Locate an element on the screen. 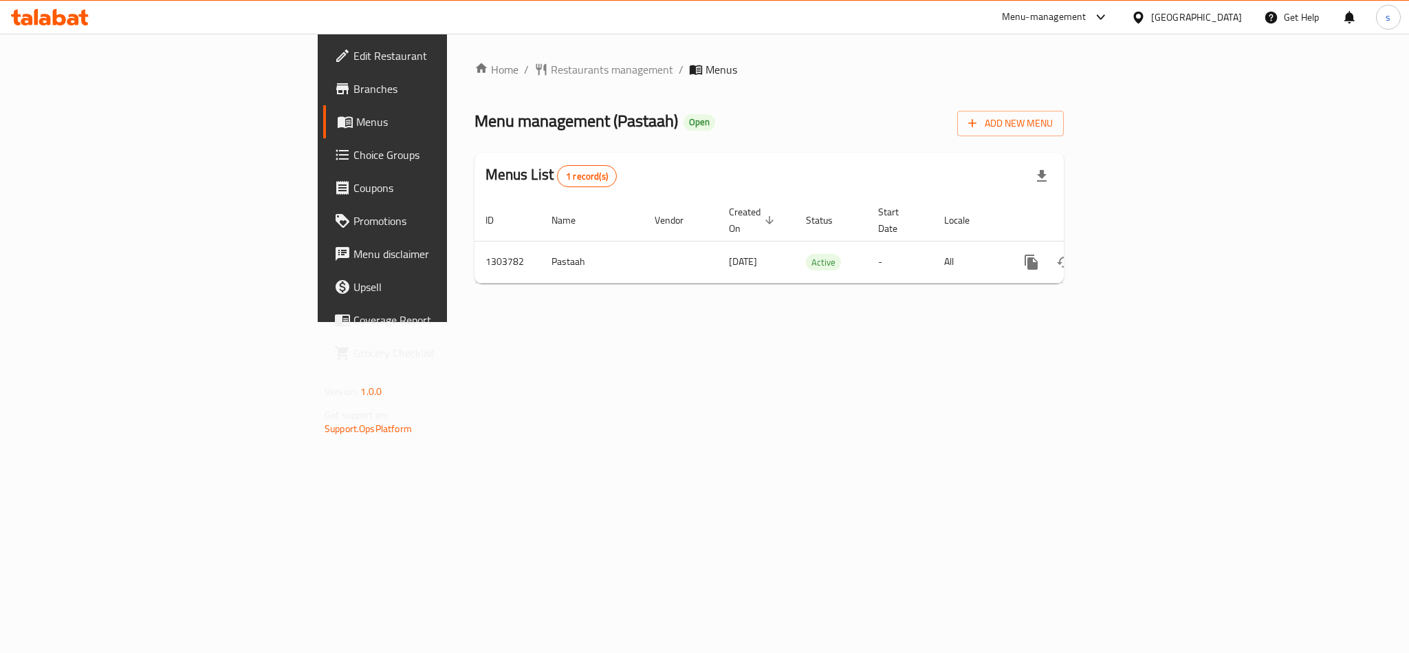 The width and height of the screenshot is (1409, 653). span: Branches is located at coordinates (448, 89).